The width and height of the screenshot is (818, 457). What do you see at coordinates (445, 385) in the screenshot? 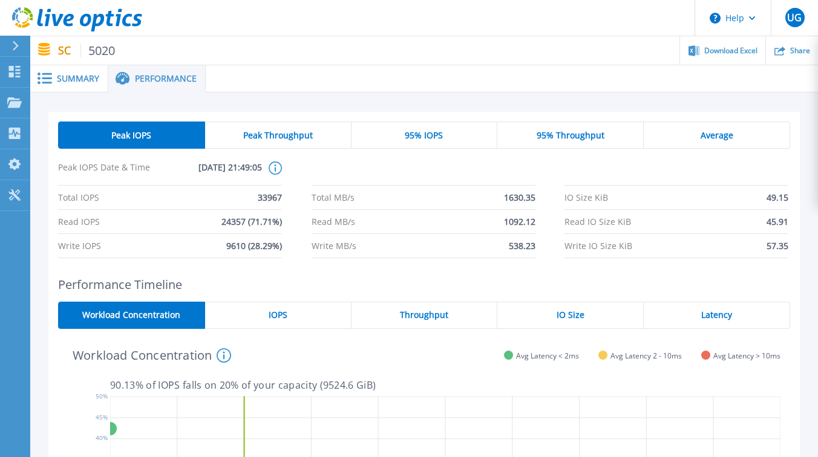
I see `p: 90.13 % of IOPS falls on 20 % of your capacity ( 9524.6 GiB )` at bounding box center [445, 385].